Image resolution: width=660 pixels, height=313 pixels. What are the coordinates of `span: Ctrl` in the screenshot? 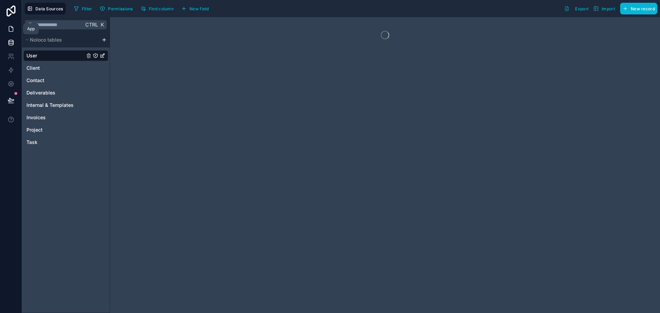 It's located at (91, 24).